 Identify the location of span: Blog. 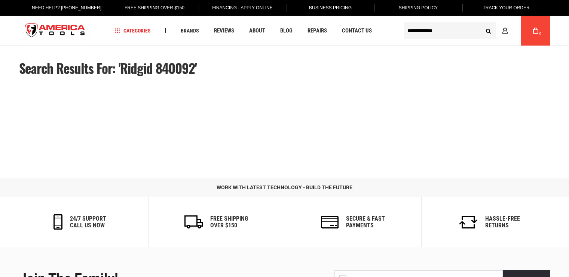
(286, 31).